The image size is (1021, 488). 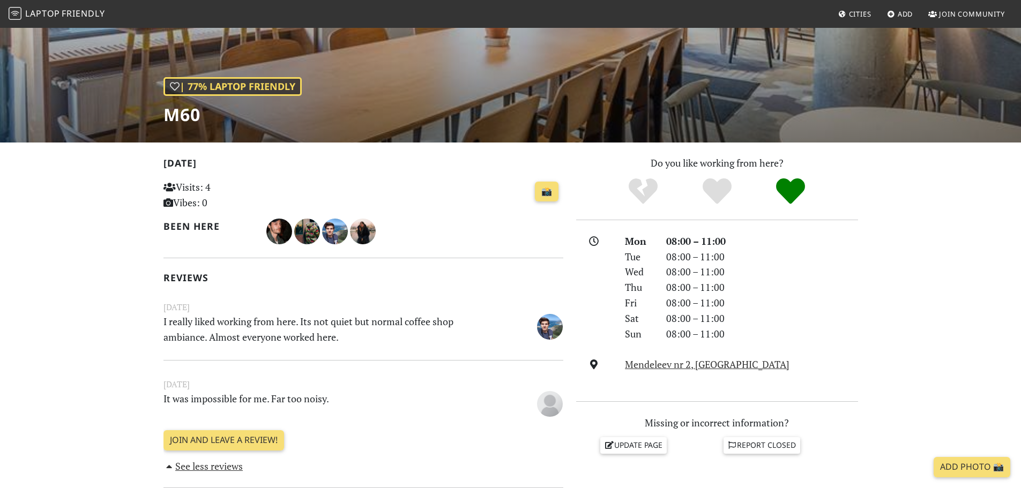 I want to click on div: Thu, so click(x=639, y=287).